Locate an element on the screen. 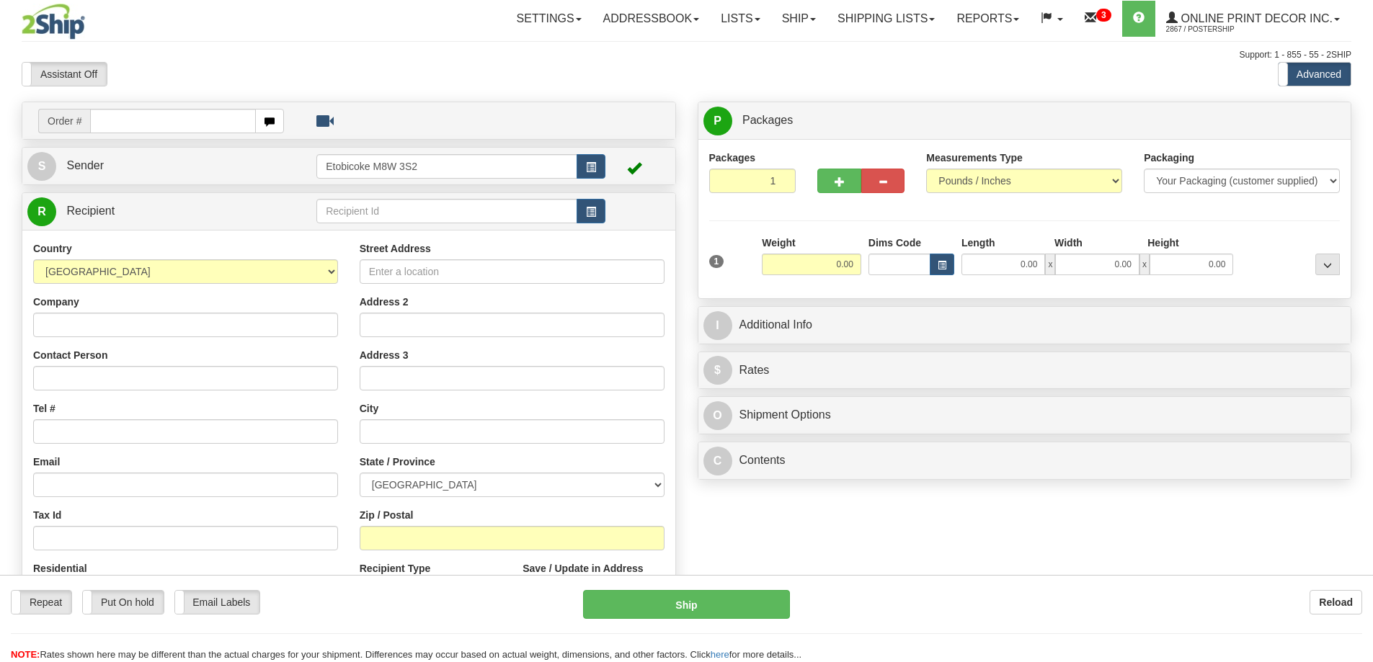  label: Length is located at coordinates (978, 243).